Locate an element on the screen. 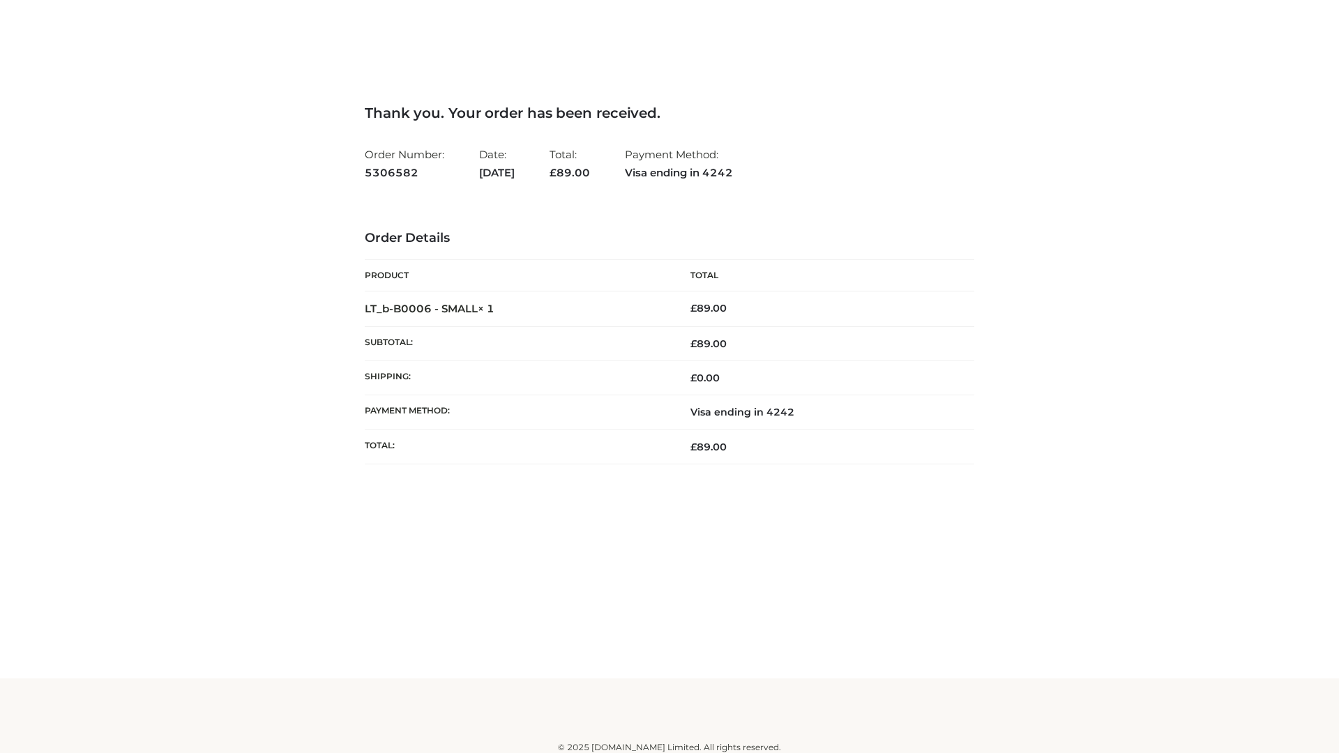  th: Total is located at coordinates (821, 275).